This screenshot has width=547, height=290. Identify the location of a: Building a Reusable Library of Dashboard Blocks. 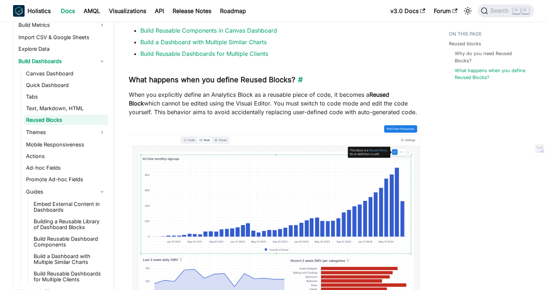
(69, 224).